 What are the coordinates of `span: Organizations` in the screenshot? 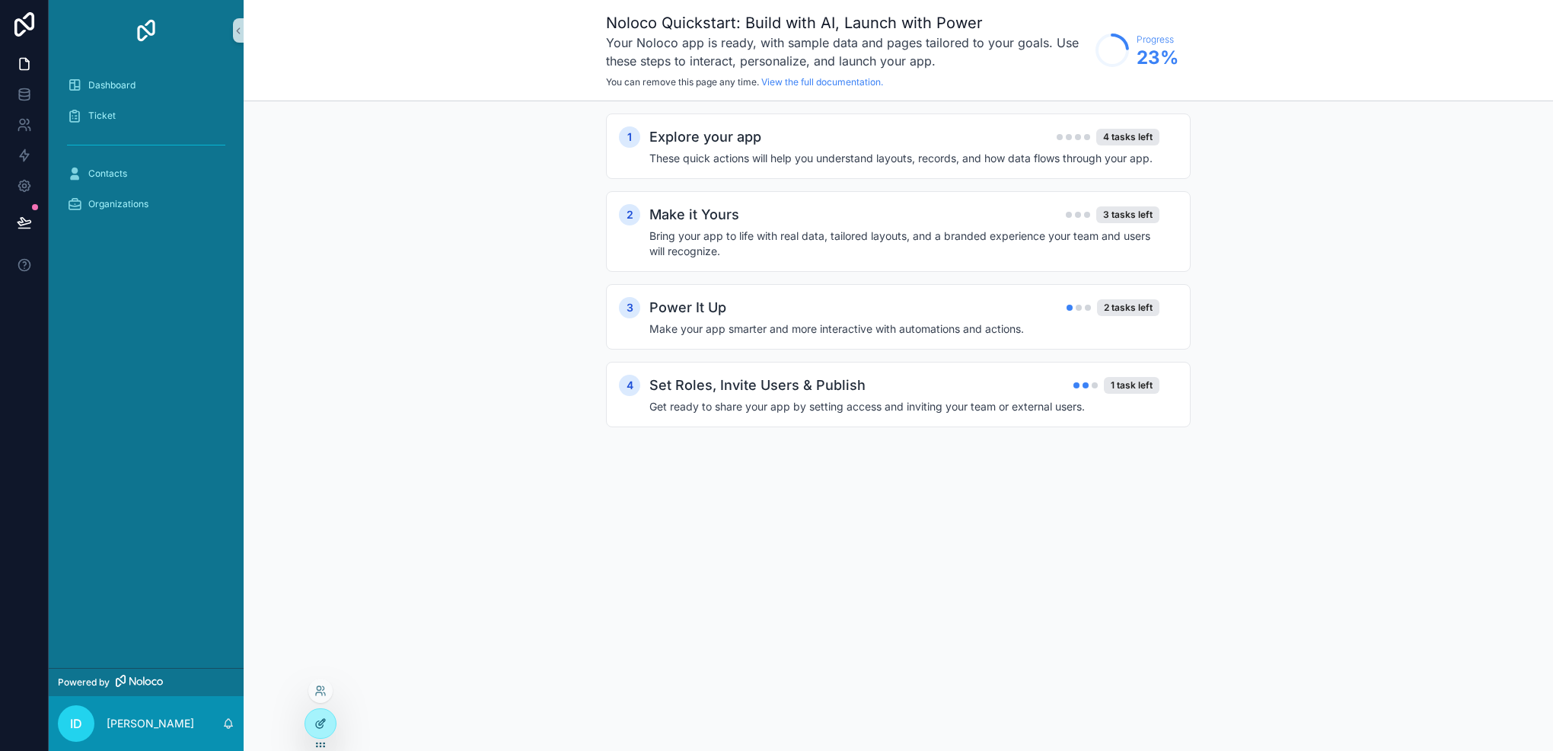 It's located at (118, 204).